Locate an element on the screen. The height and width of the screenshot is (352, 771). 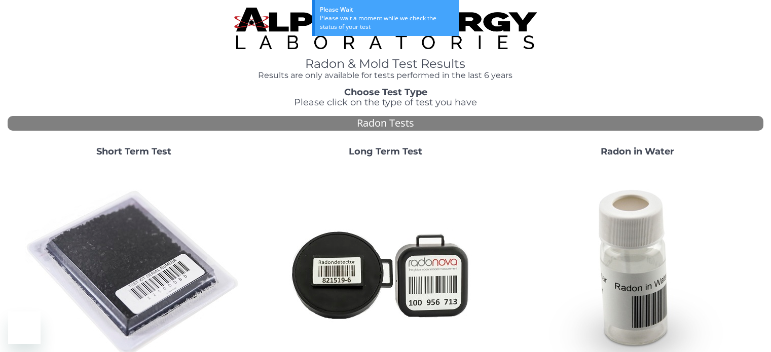
div: Radon Tests is located at coordinates (385, 123).